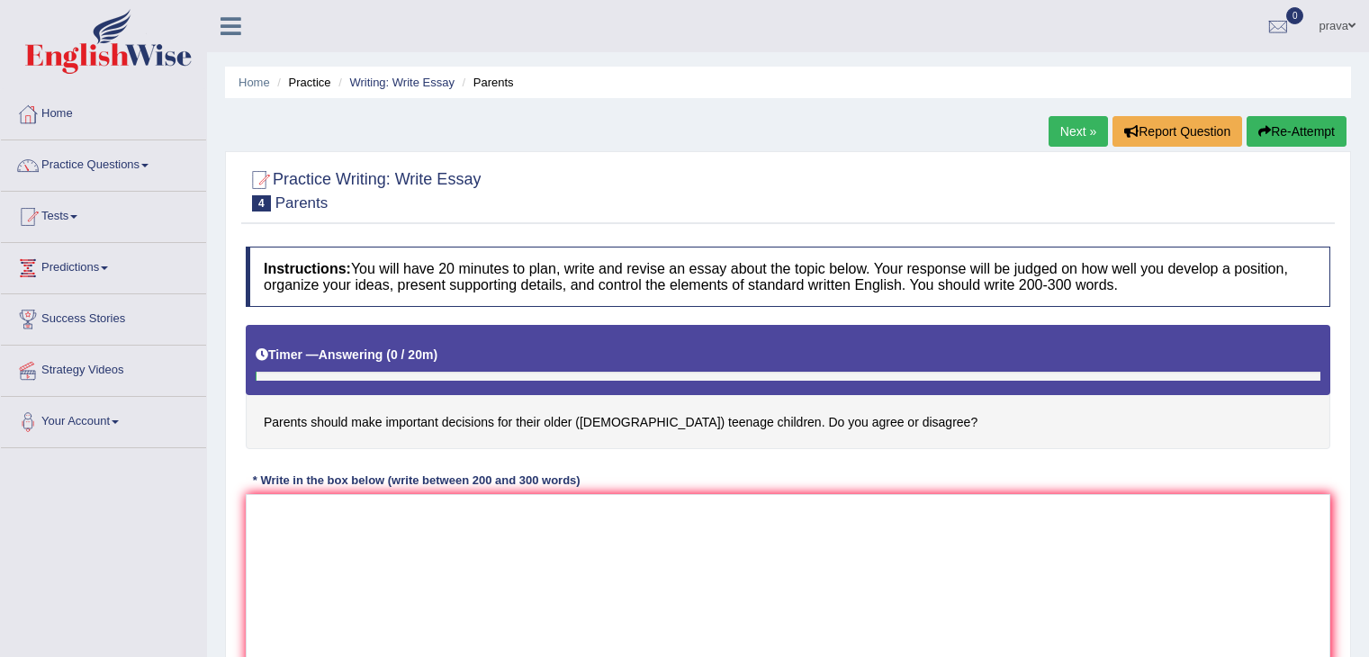 The width and height of the screenshot is (1369, 657). Describe the element at coordinates (302, 82) in the screenshot. I see `li: Practice` at that location.